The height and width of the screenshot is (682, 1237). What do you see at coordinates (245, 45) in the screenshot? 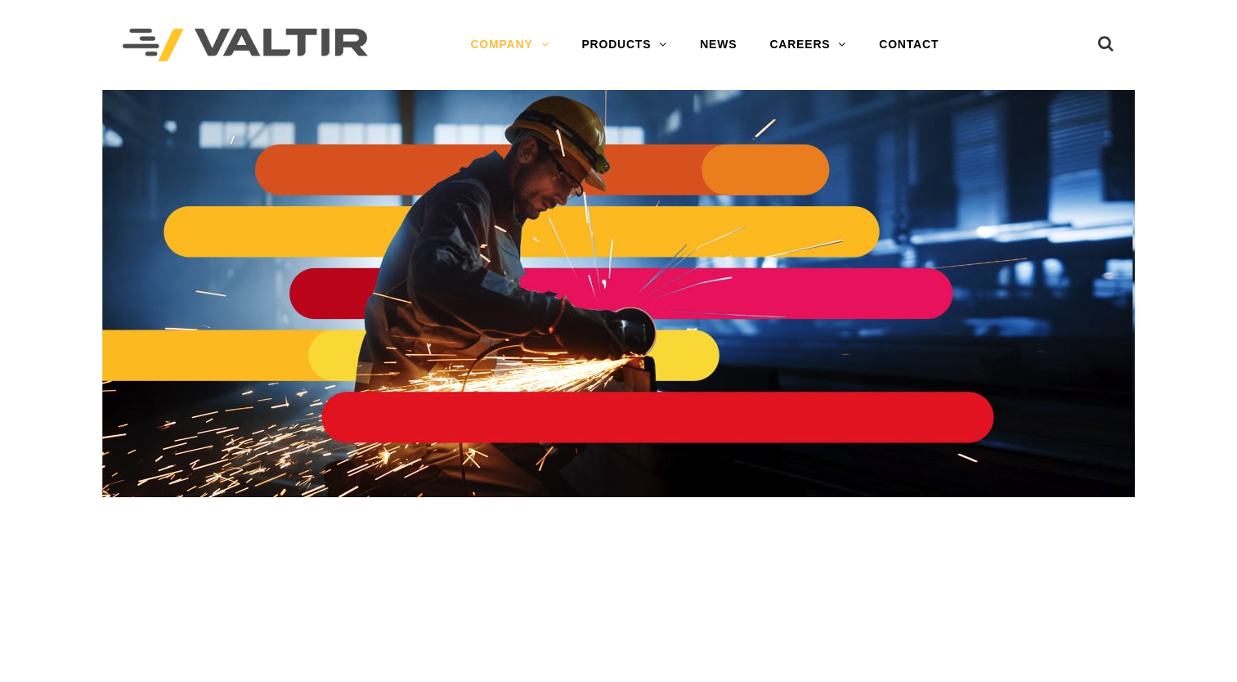
I see `img: Valtir` at bounding box center [245, 45].